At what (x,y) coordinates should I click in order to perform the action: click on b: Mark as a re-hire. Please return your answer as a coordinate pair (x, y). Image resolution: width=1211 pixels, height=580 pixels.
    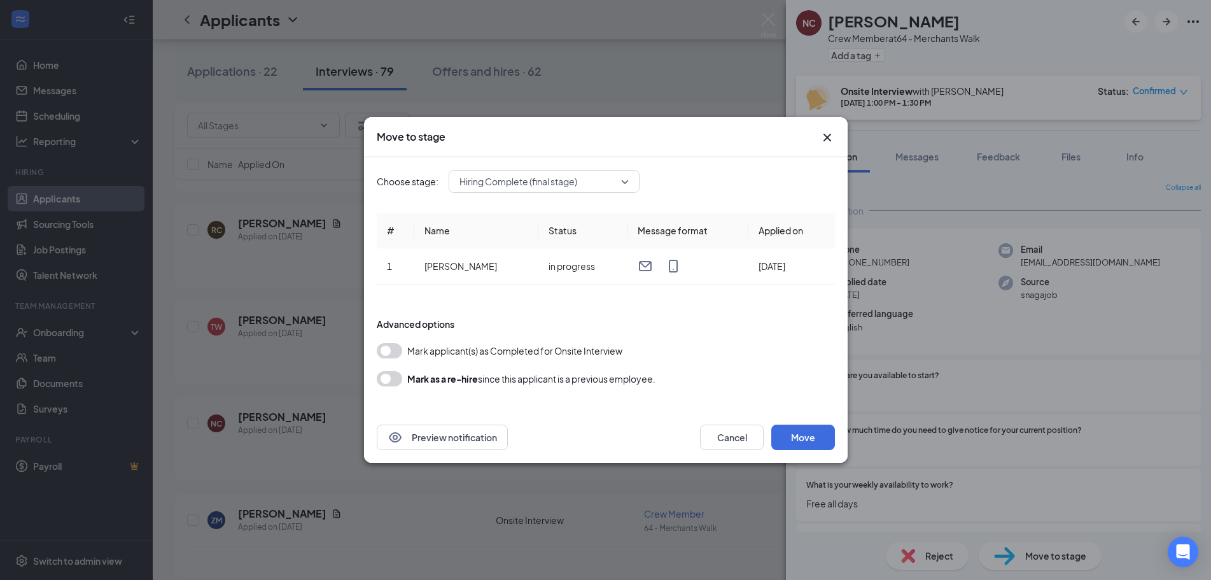
    Looking at the image, I should click on (442, 378).